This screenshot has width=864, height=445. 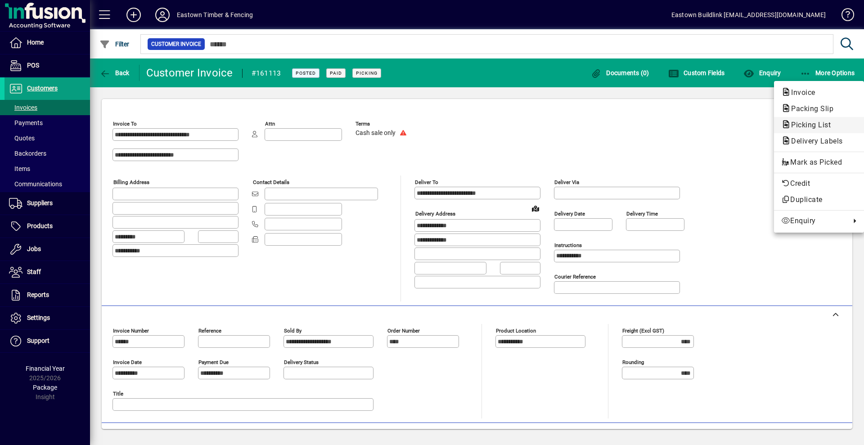 What do you see at coordinates (814, 221) in the screenshot?
I see `span: Enquiry` at bounding box center [814, 221].